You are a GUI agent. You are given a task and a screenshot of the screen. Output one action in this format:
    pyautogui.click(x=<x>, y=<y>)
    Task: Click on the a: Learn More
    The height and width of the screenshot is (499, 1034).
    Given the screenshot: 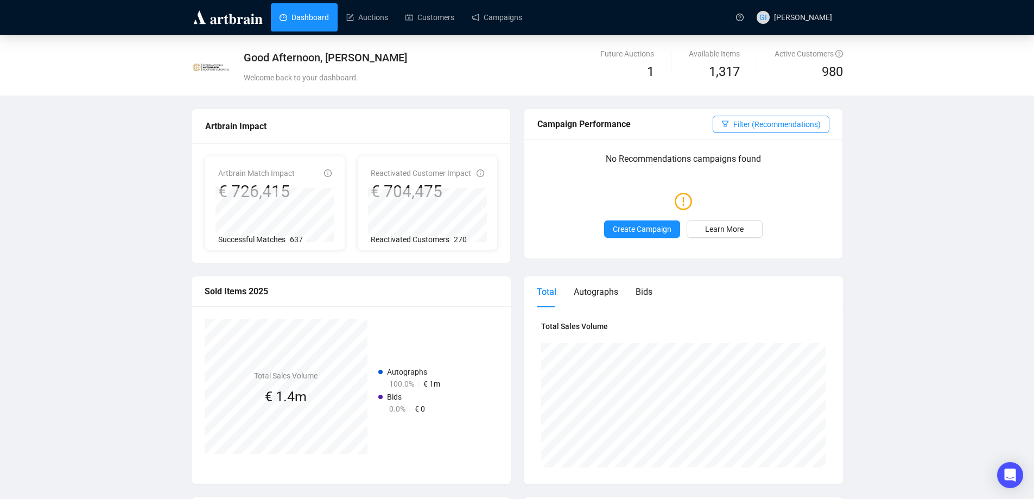 What is the action you would take?
    pyautogui.click(x=725, y=229)
    